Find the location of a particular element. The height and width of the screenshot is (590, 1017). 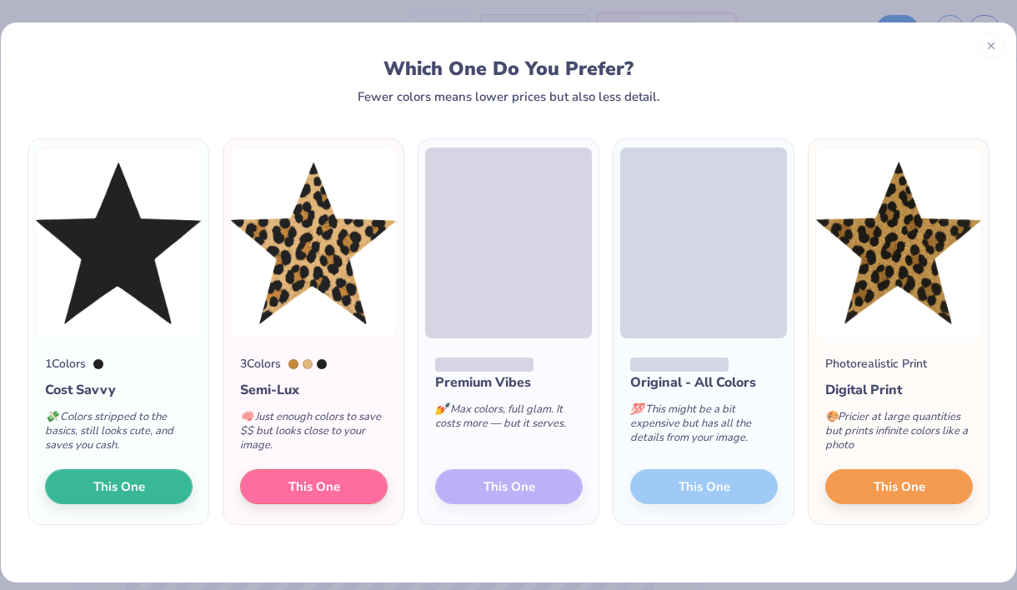

div: Just enough colors to save $$ but looks close to your image. is located at coordinates (314, 435).